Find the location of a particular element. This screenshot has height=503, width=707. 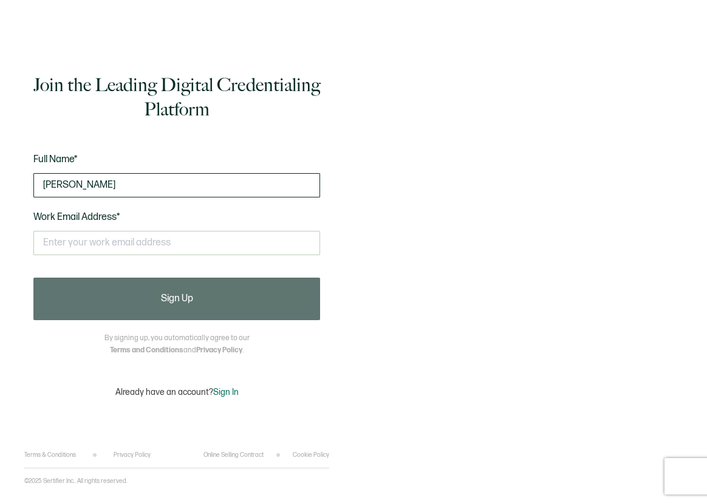

a: Cookie Policy is located at coordinates (311, 455).